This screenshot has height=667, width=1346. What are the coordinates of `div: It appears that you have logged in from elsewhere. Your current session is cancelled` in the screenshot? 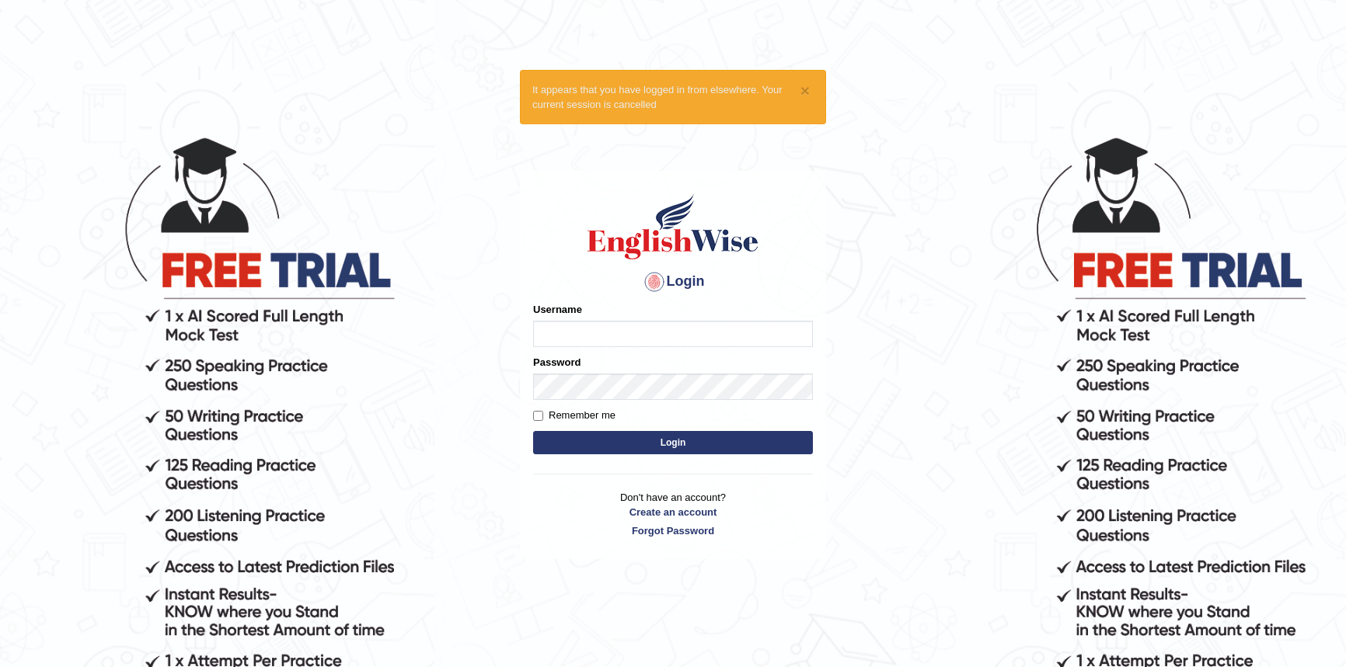 It's located at (673, 97).